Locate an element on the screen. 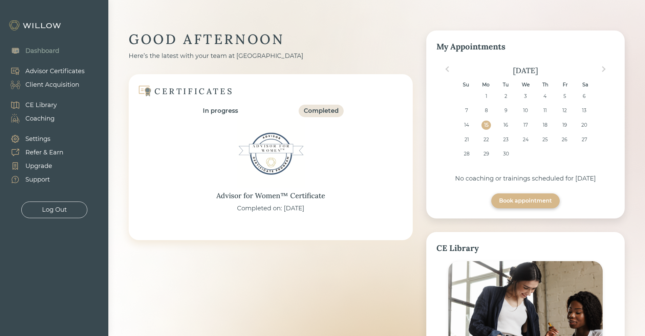  div: Settings is located at coordinates (38, 139).